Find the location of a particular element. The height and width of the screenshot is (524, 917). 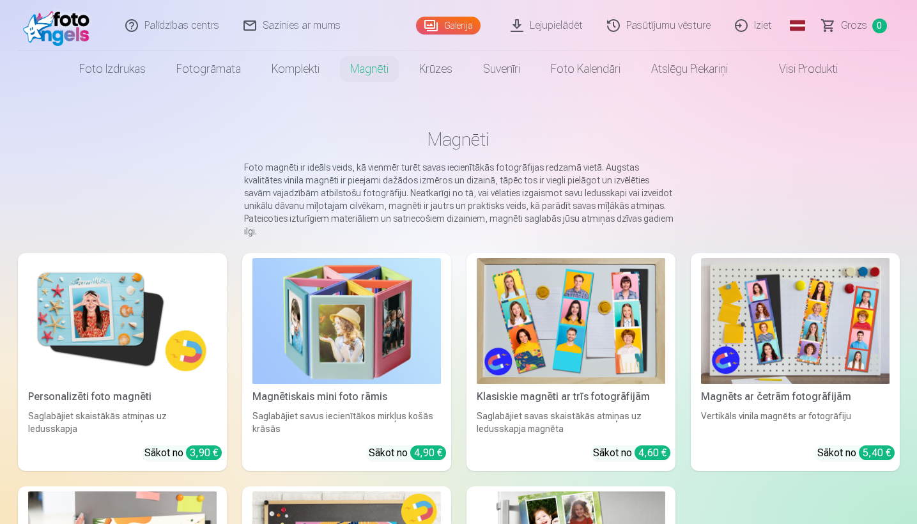

div: 3,90 € is located at coordinates (204, 452).